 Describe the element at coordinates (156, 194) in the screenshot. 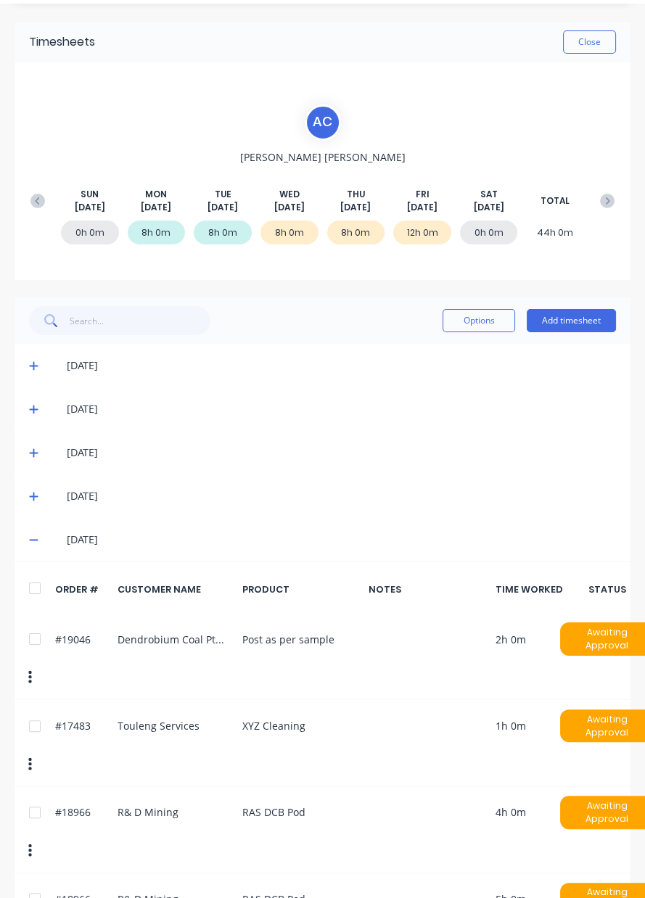

I see `span: MON` at that location.